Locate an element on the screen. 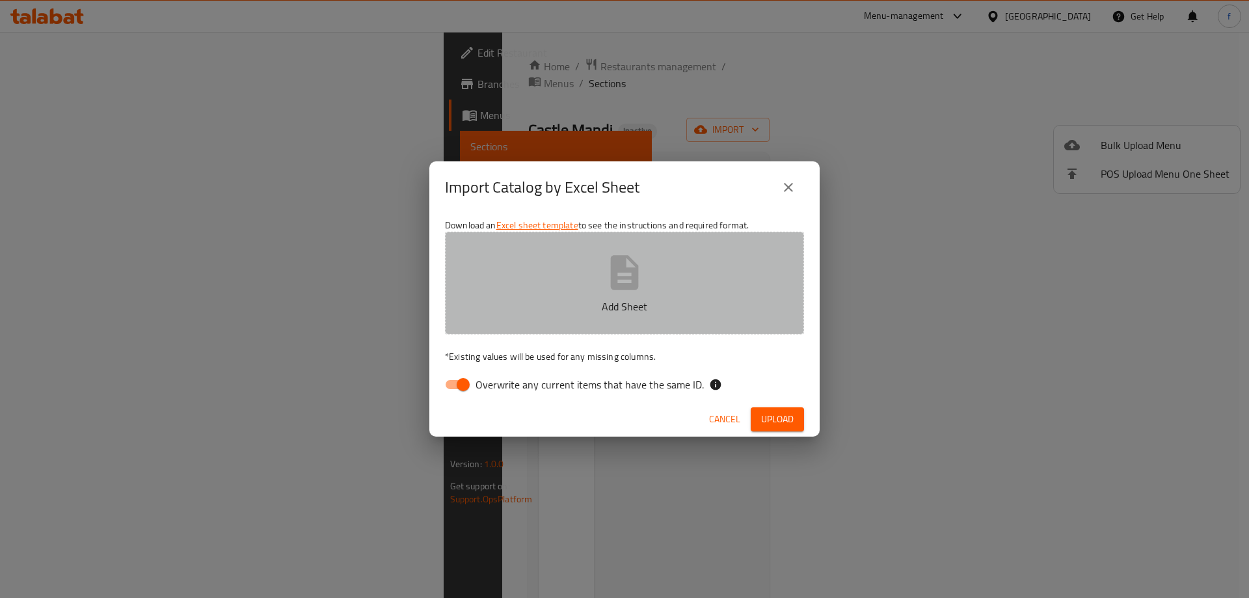  div: Download an to see the instructions and required format. is located at coordinates (625, 308).